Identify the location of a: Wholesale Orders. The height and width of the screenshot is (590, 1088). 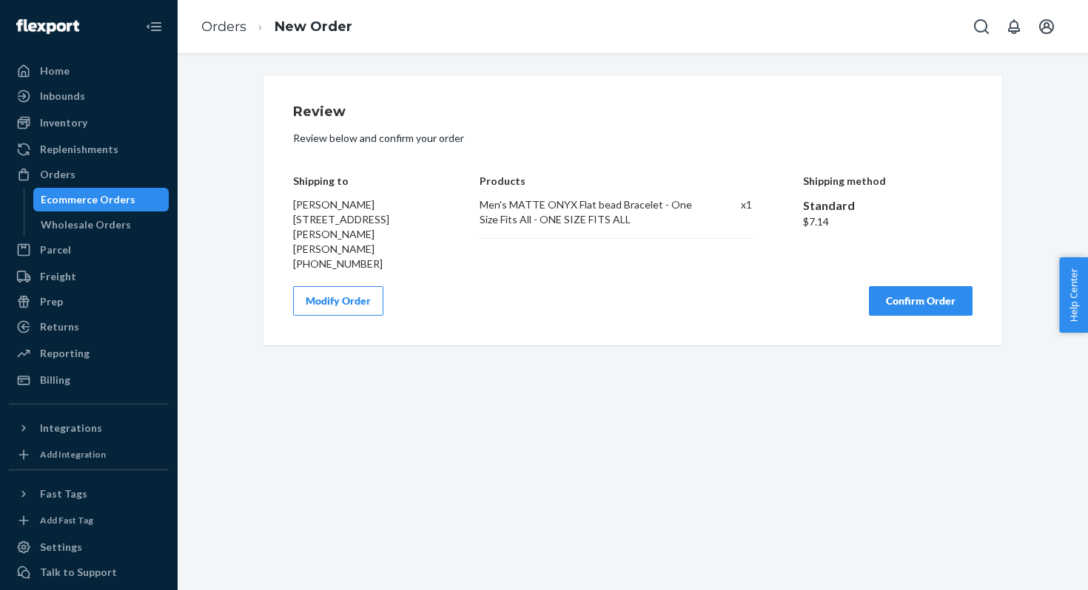
(101, 225).